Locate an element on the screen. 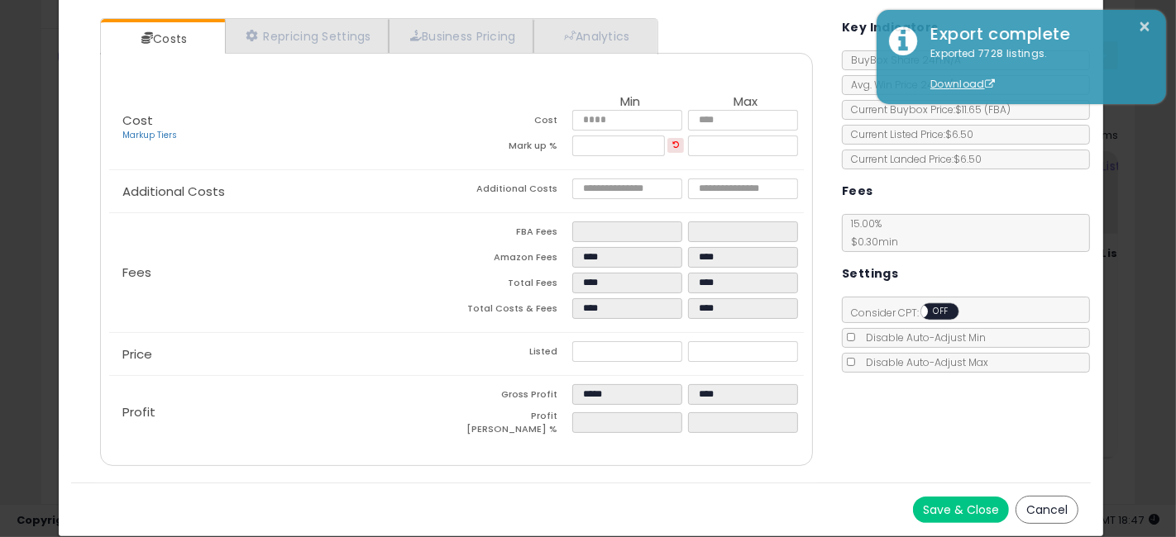 The image size is (1176, 537). span: Disable Auto-Adjust Max is located at coordinates (923, 362).